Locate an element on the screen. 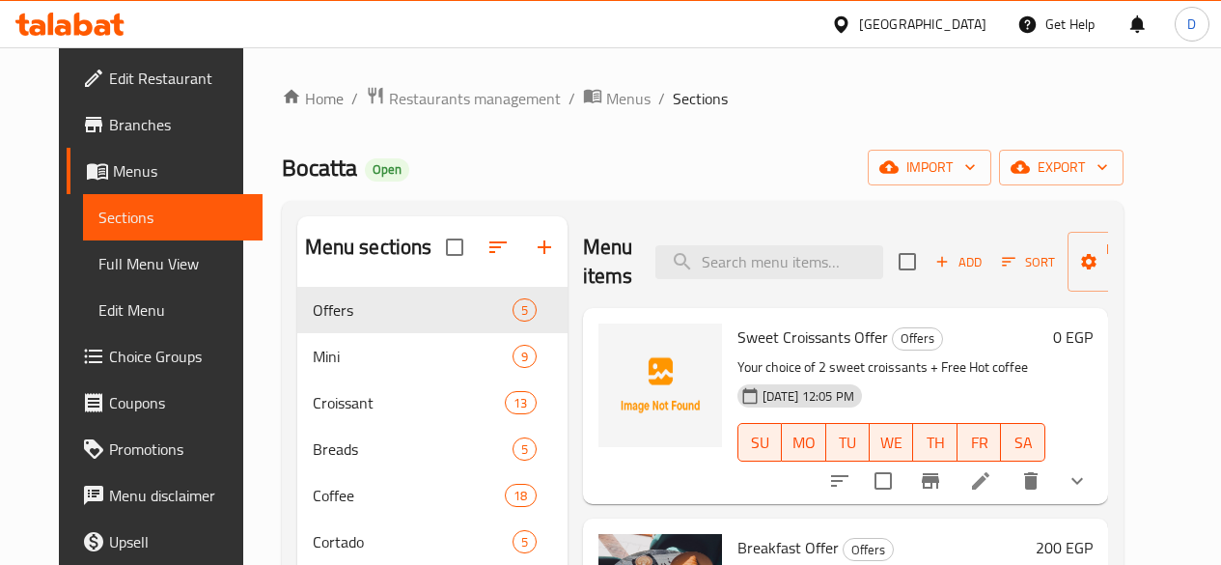 This screenshot has width=1221, height=565. a: Menu disclaimer is located at coordinates (164, 495).